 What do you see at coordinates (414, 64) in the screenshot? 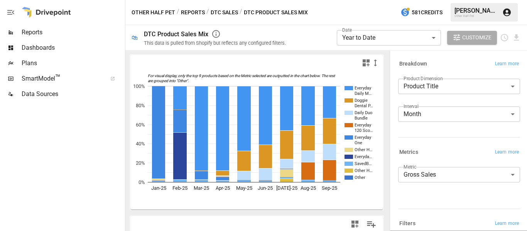
I see `h6: Breakdown` at bounding box center [414, 64].